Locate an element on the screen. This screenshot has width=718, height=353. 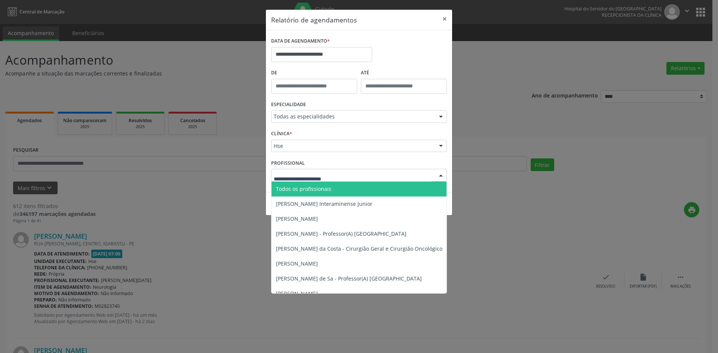
label: ATÉ is located at coordinates (404, 73).